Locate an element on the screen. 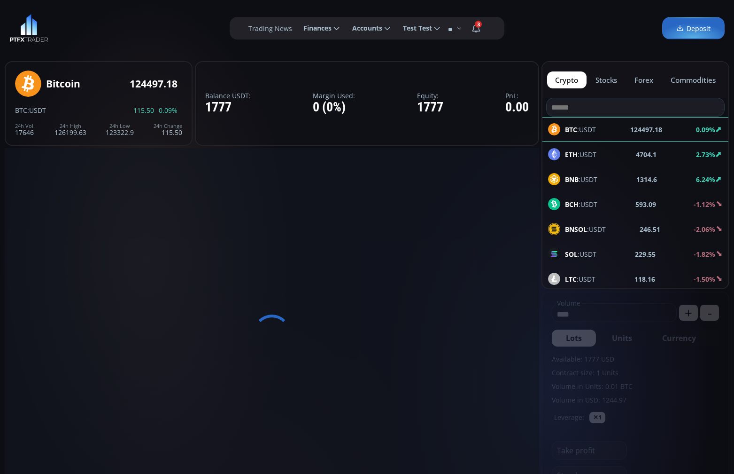  div: 17646 is located at coordinates (25, 129).